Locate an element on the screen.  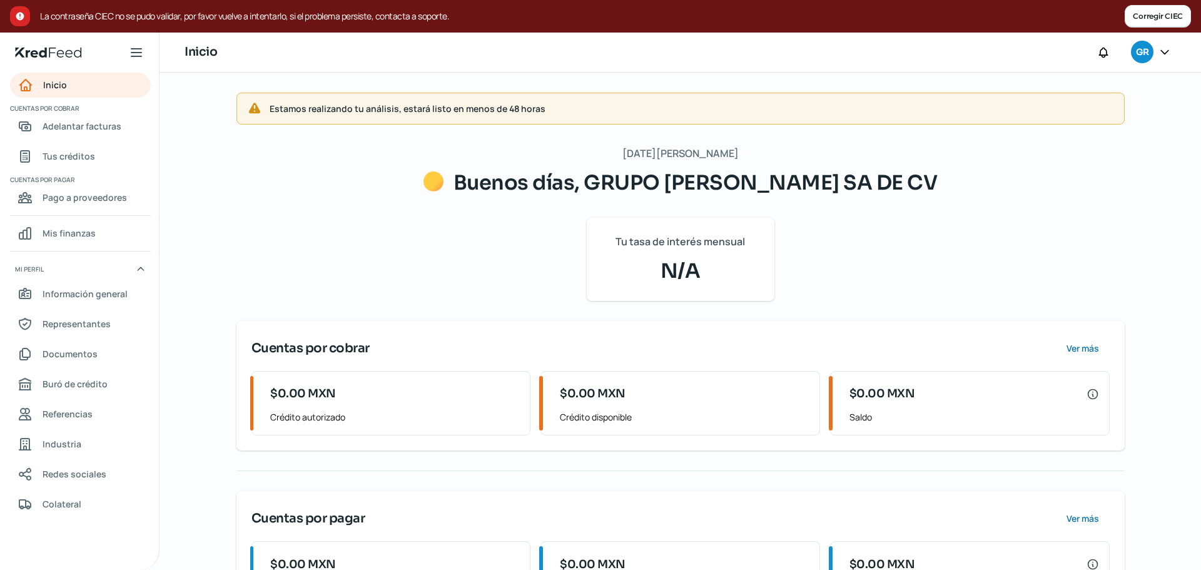
img: Saludos is located at coordinates (434, 181).